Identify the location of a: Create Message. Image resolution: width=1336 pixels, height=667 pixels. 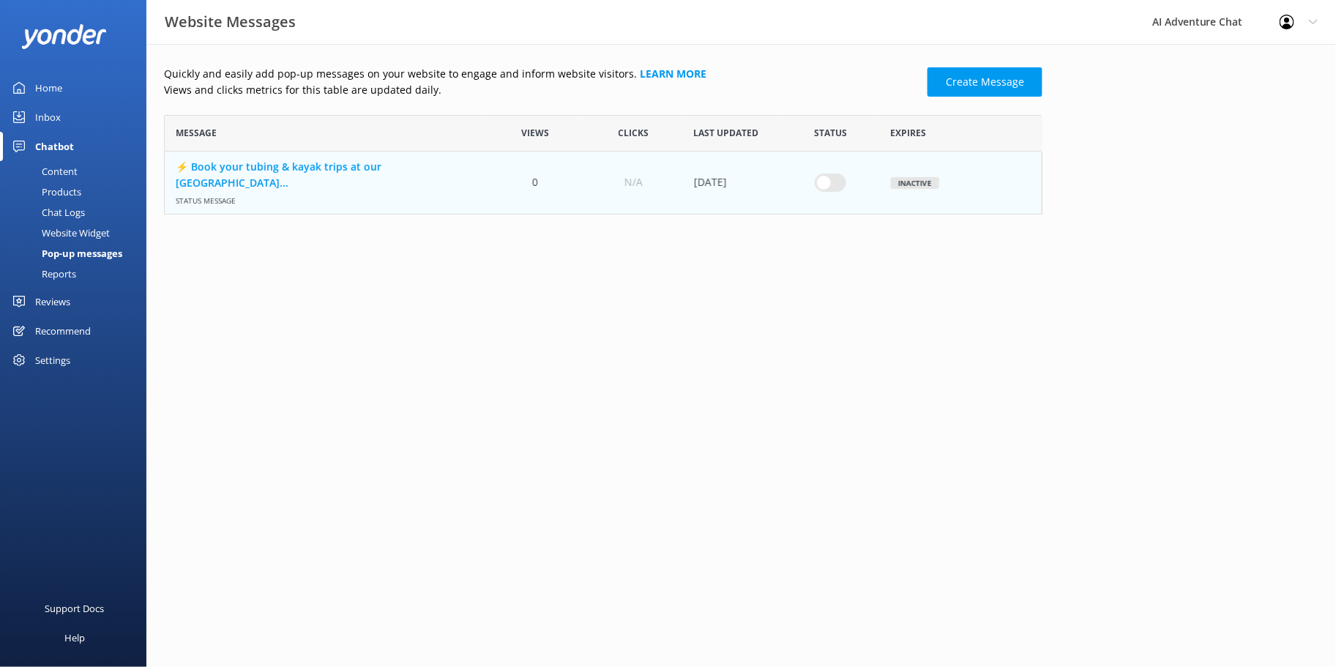
(985, 82).